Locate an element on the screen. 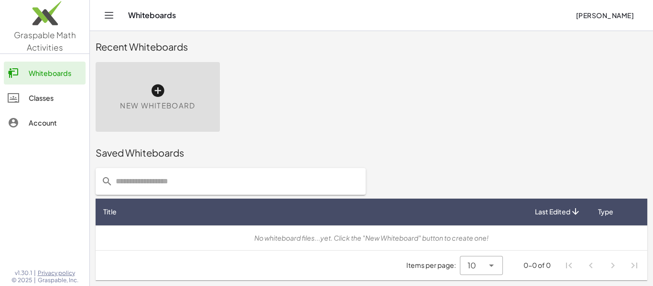  a: Privacy policy is located at coordinates (58, 274).